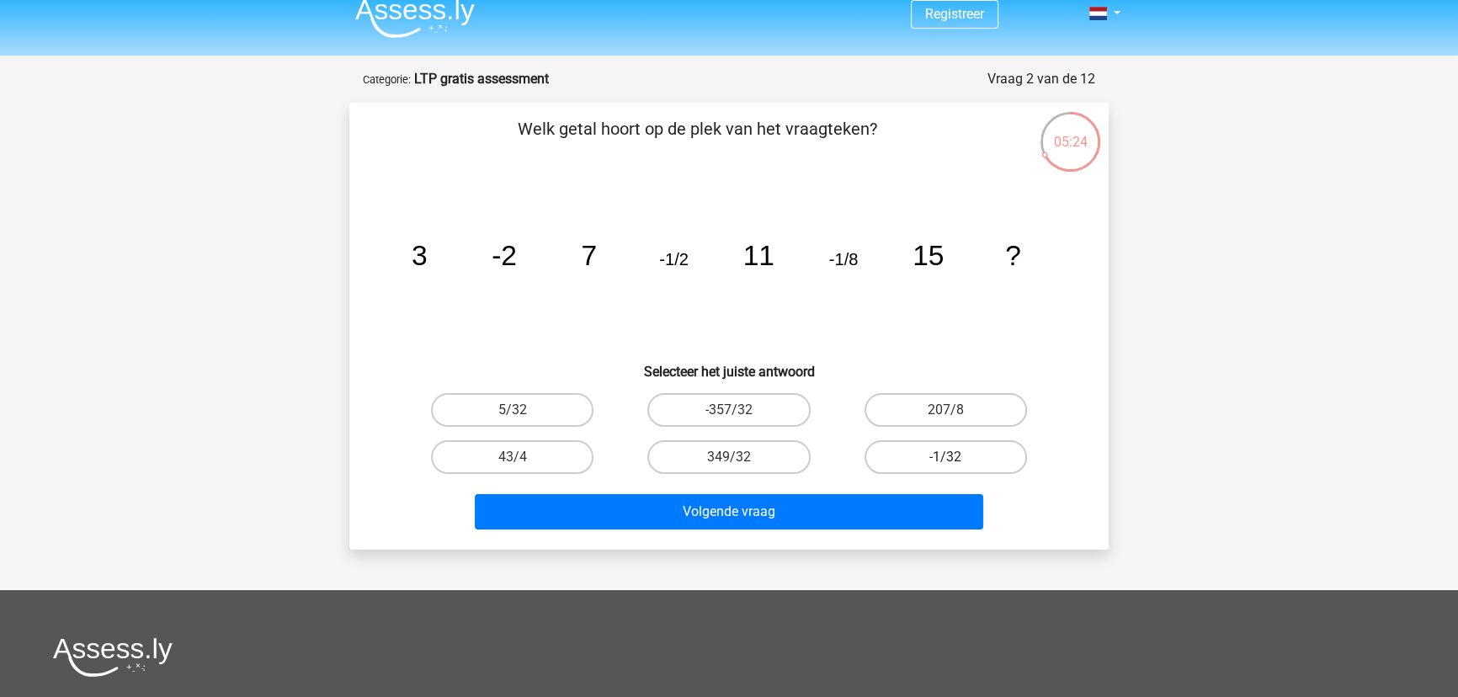 The height and width of the screenshot is (697, 1458). What do you see at coordinates (729, 512) in the screenshot?
I see `button: Volgende vraag` at bounding box center [729, 512].